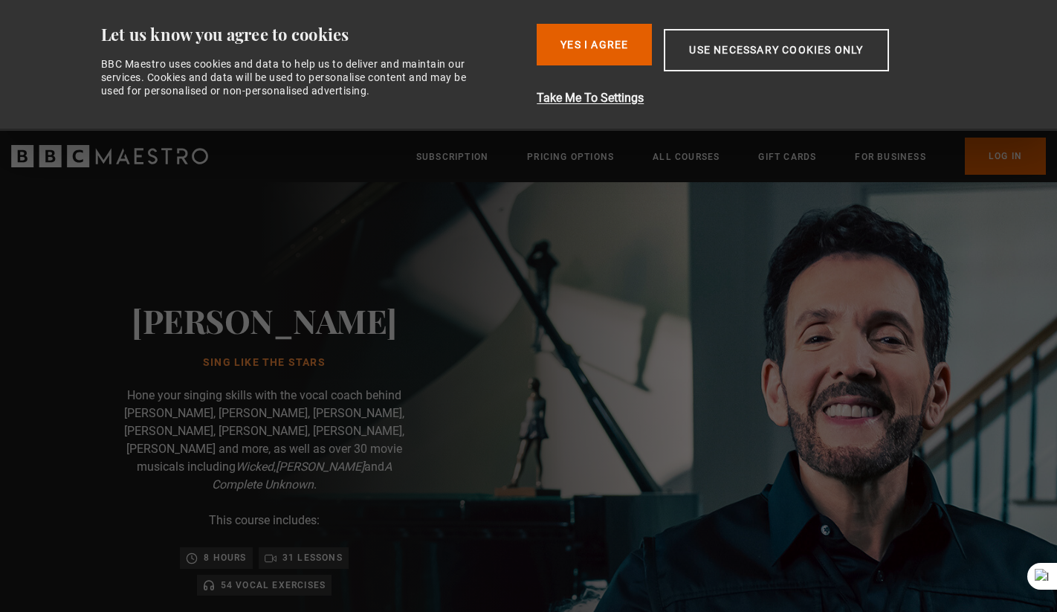 Image resolution: width=1057 pixels, height=612 pixels. Describe the element at coordinates (452, 157) in the screenshot. I see `a: Subscription` at that location.